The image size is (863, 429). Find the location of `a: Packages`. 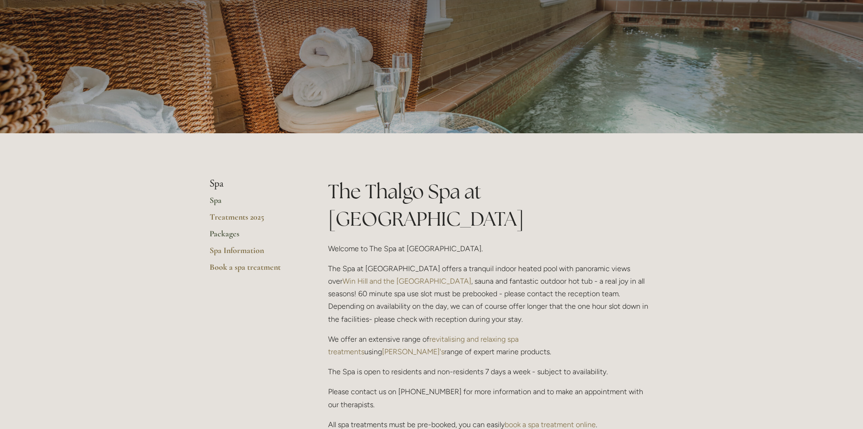

a: Packages is located at coordinates (254, 237).